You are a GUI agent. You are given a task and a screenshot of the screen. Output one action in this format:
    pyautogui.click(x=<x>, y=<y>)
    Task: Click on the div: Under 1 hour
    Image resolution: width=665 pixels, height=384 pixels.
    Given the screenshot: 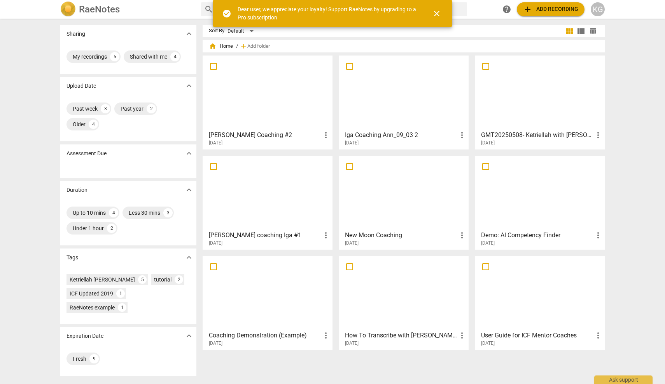 What is the action you would take?
    pyautogui.click(x=88, y=229)
    